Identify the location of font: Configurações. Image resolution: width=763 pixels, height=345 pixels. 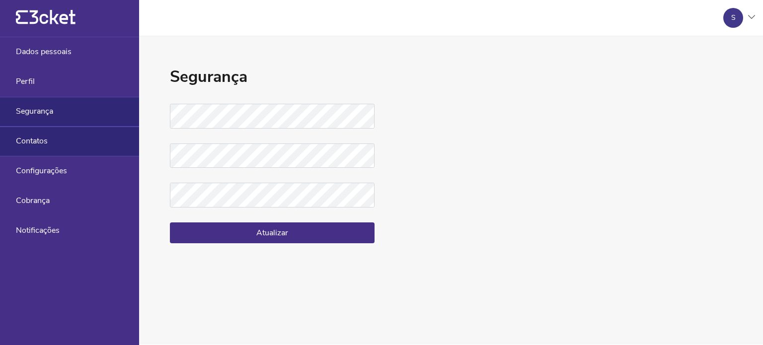
(41, 171).